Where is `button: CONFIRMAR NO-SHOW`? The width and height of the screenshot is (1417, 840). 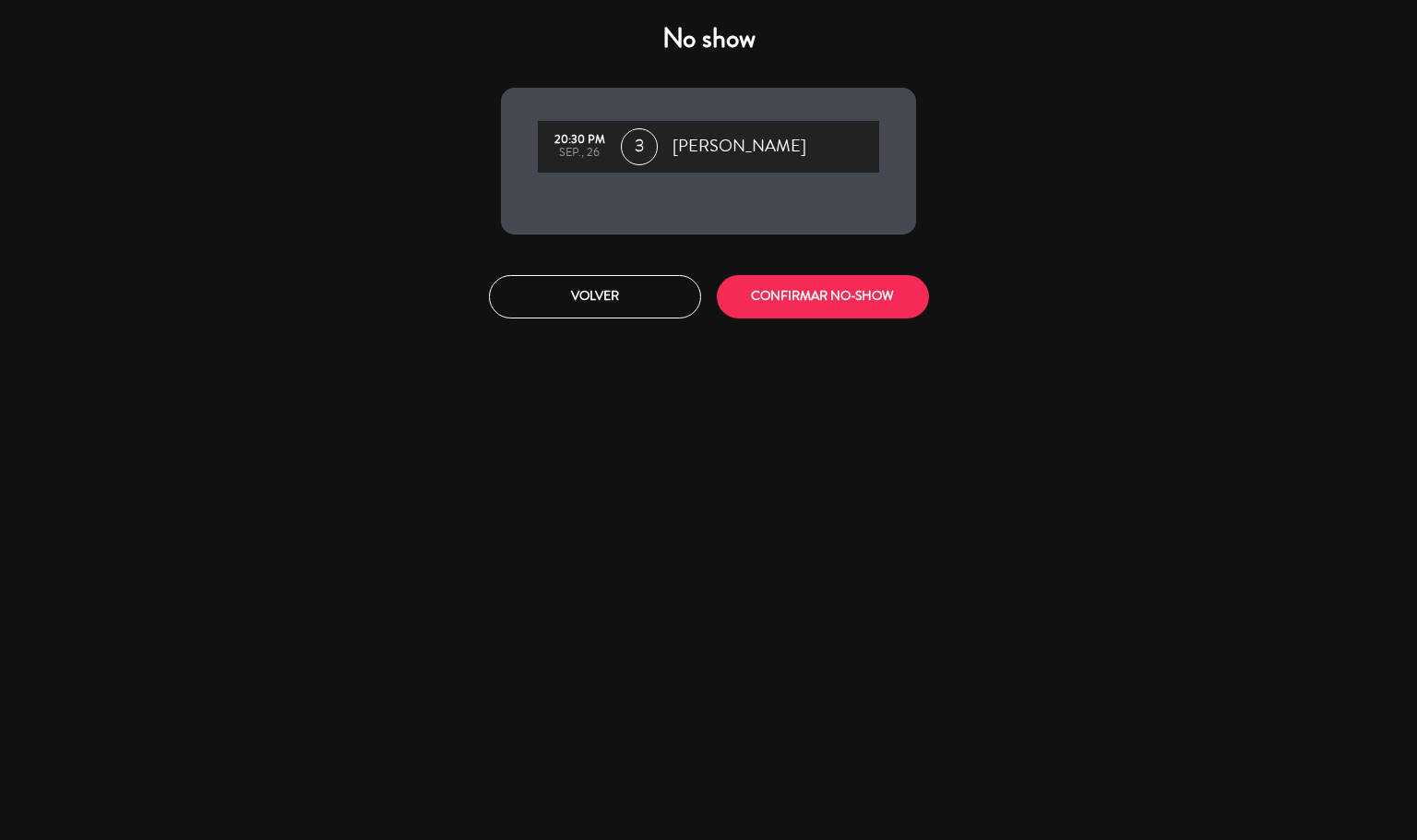 button: CONFIRMAR NO-SHOW is located at coordinates (823, 296).